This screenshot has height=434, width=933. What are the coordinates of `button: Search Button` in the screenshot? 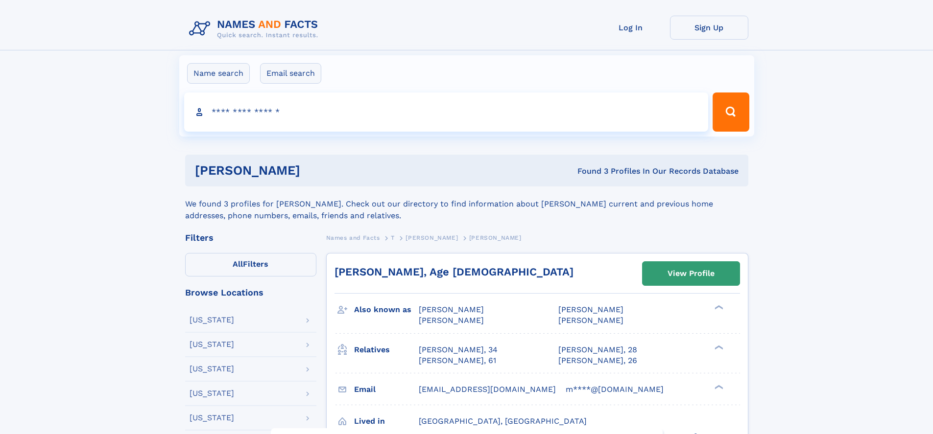 It's located at (731, 112).